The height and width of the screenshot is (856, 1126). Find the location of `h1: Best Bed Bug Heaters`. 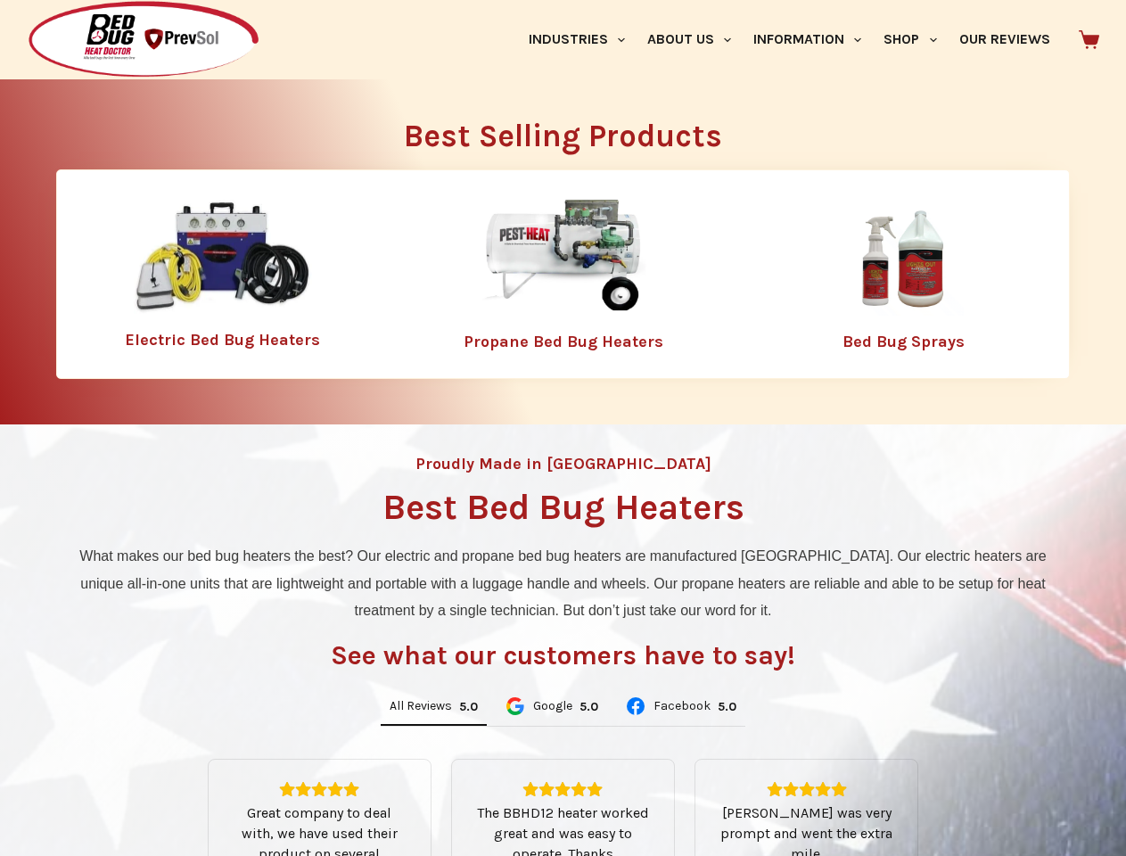

h1: Best Bed Bug Heaters is located at coordinates (563, 507).